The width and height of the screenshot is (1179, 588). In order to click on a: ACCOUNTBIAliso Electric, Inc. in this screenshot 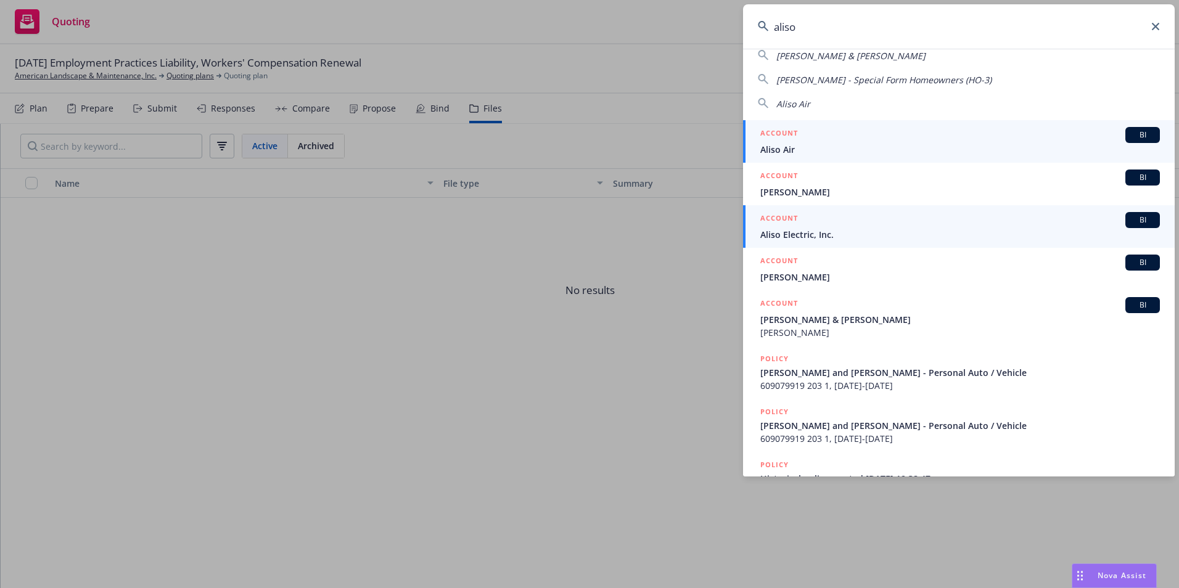, I will do `click(959, 226)`.